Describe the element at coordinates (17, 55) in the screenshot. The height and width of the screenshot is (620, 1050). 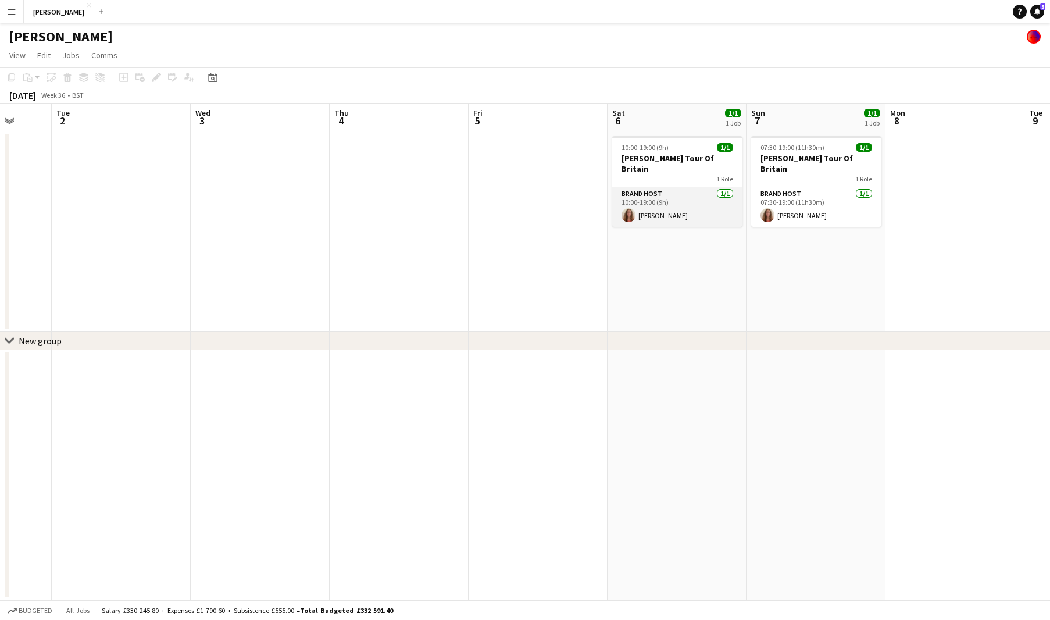
I see `a: View` at that location.